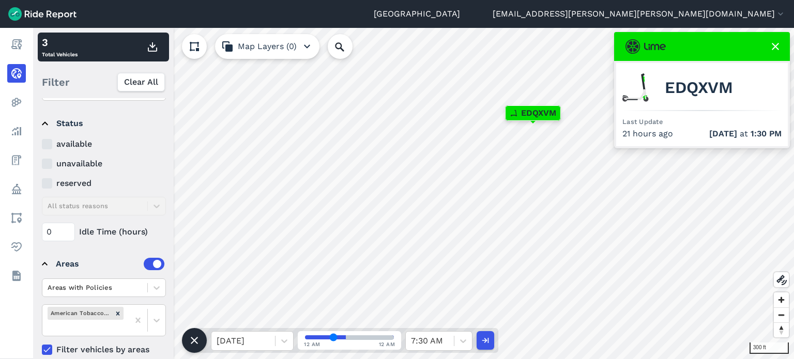 This screenshot has height=359, width=794. Describe the element at coordinates (104, 164) in the screenshot. I see `label: unavailable` at that location.